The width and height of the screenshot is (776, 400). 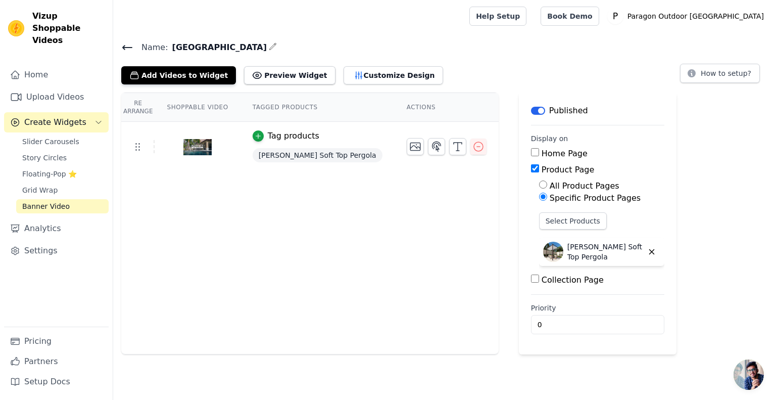 I want to click on a: Book Demo, so click(x=570, y=16).